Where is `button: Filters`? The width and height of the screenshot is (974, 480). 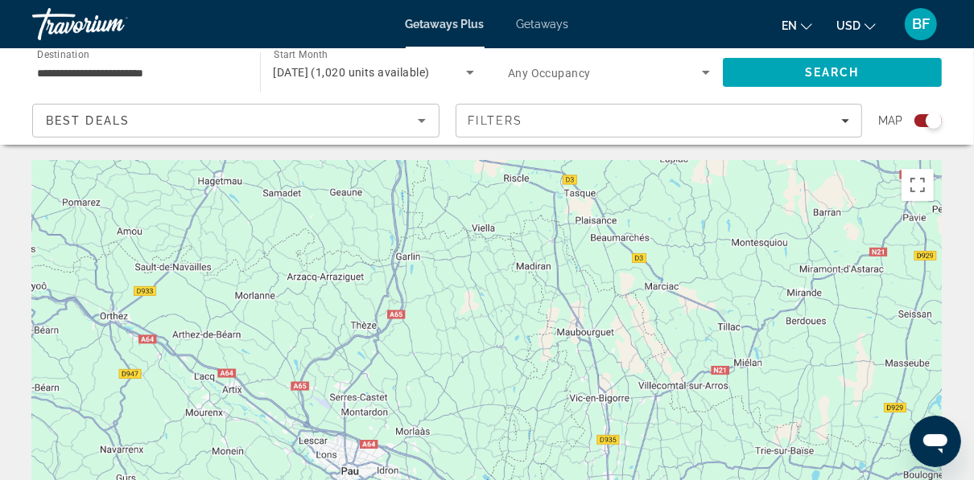
button: Filters is located at coordinates (659, 121).